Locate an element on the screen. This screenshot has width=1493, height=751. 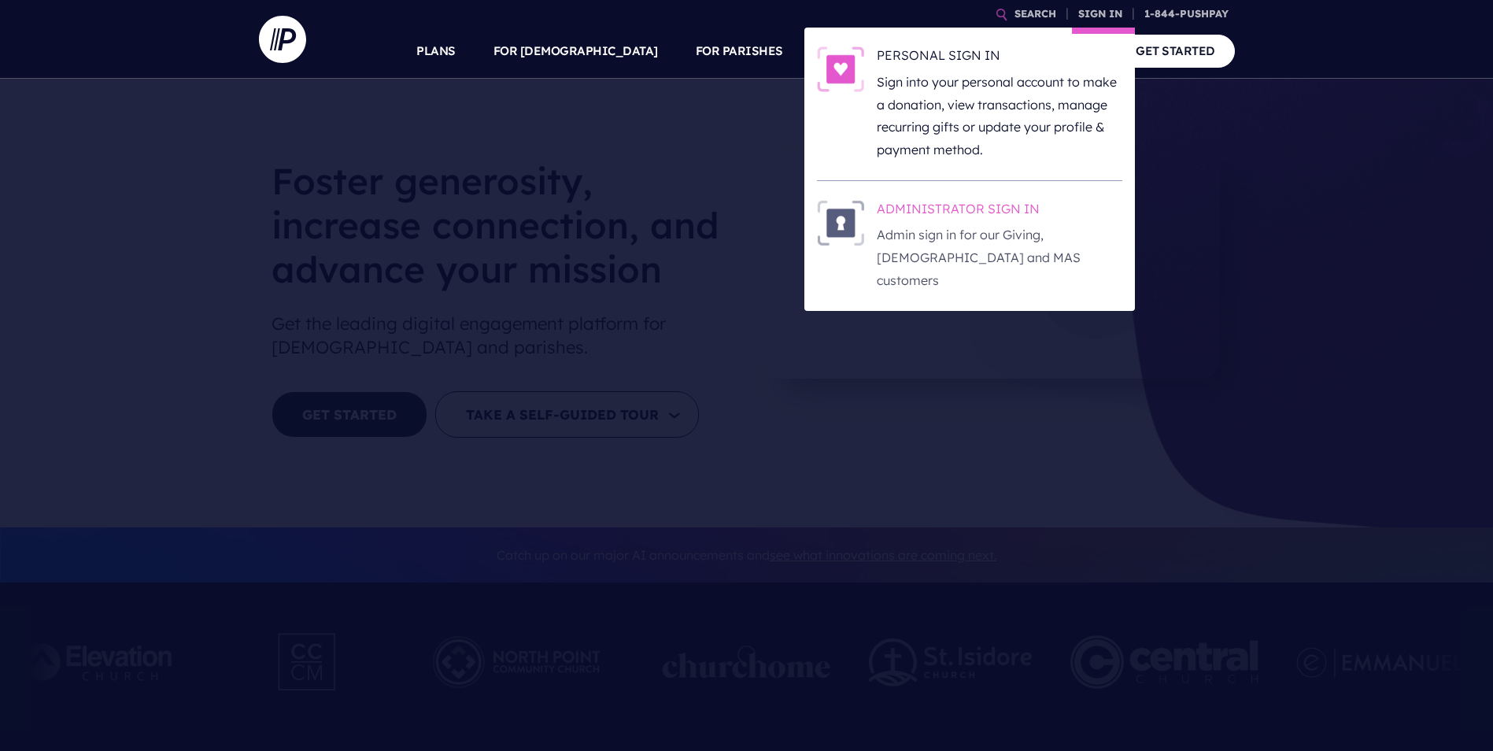
a: COMPANY is located at coordinates (1050, 51).